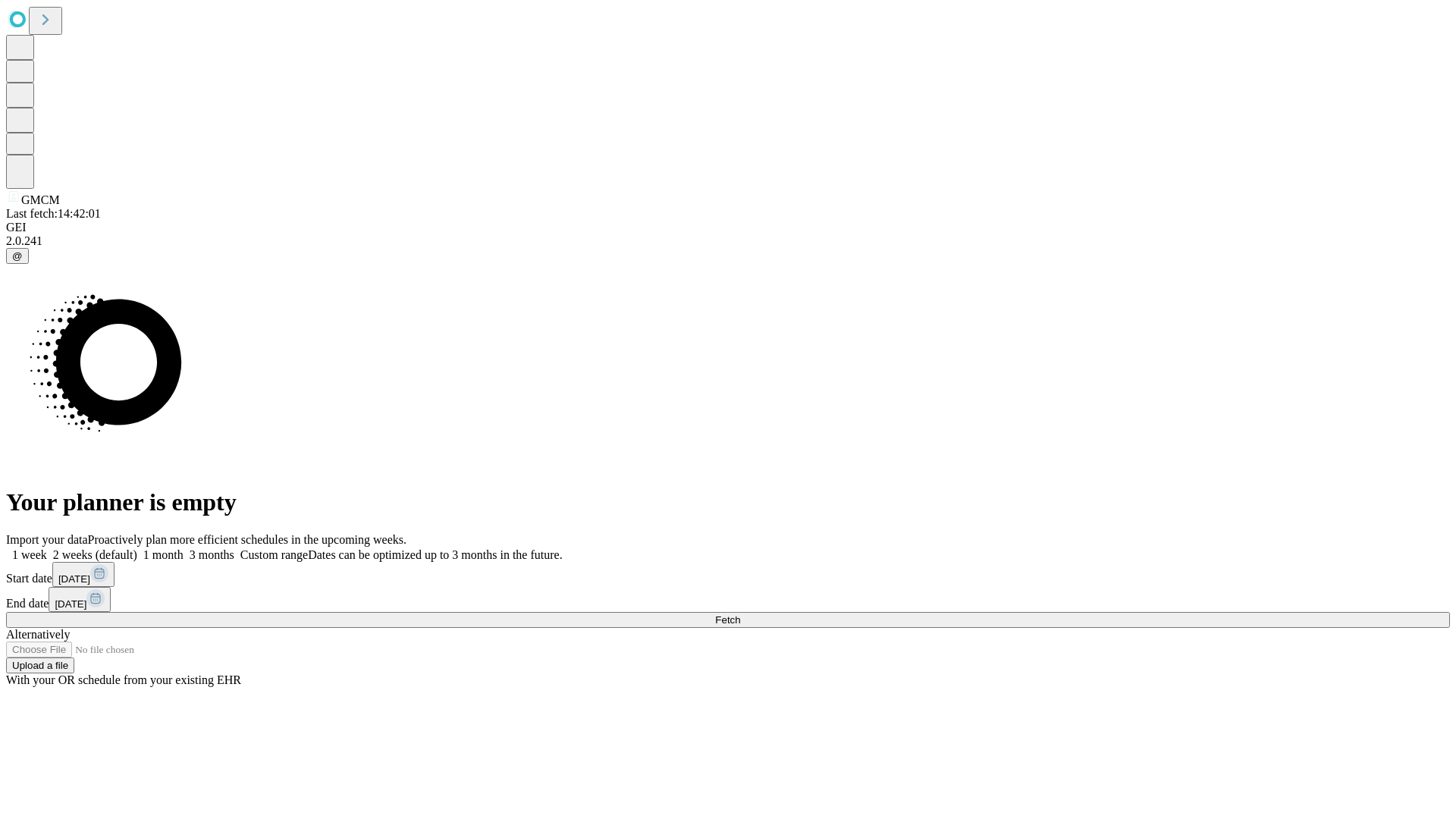 This screenshot has width=1456, height=819. Describe the element at coordinates (728, 574) in the screenshot. I see `div: Start date` at that location.